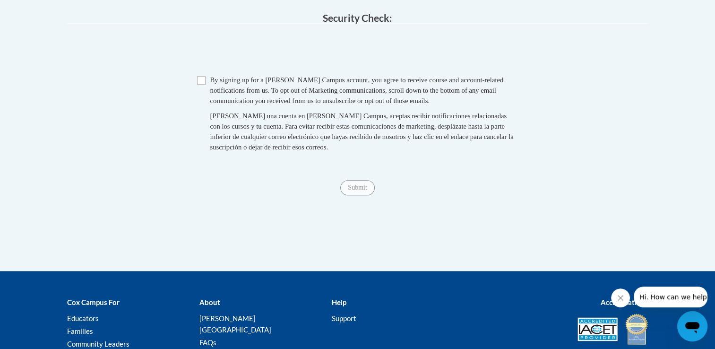 The height and width of the screenshot is (349, 715). What do you see at coordinates (80, 331) in the screenshot?
I see `a: Families` at bounding box center [80, 331].